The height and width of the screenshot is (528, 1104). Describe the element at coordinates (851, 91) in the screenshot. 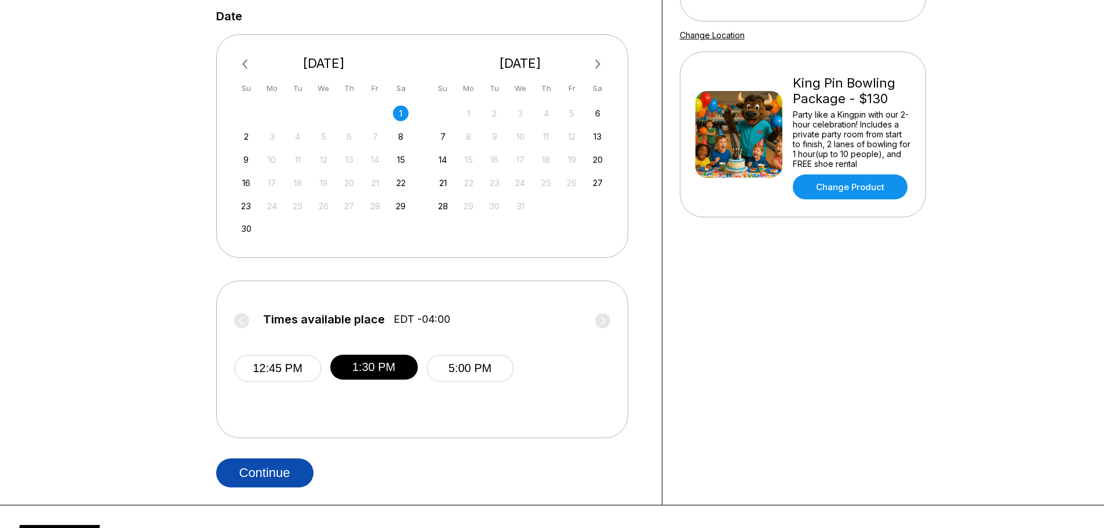

I see `div: King Pin Bowling Package - $130` at that location.